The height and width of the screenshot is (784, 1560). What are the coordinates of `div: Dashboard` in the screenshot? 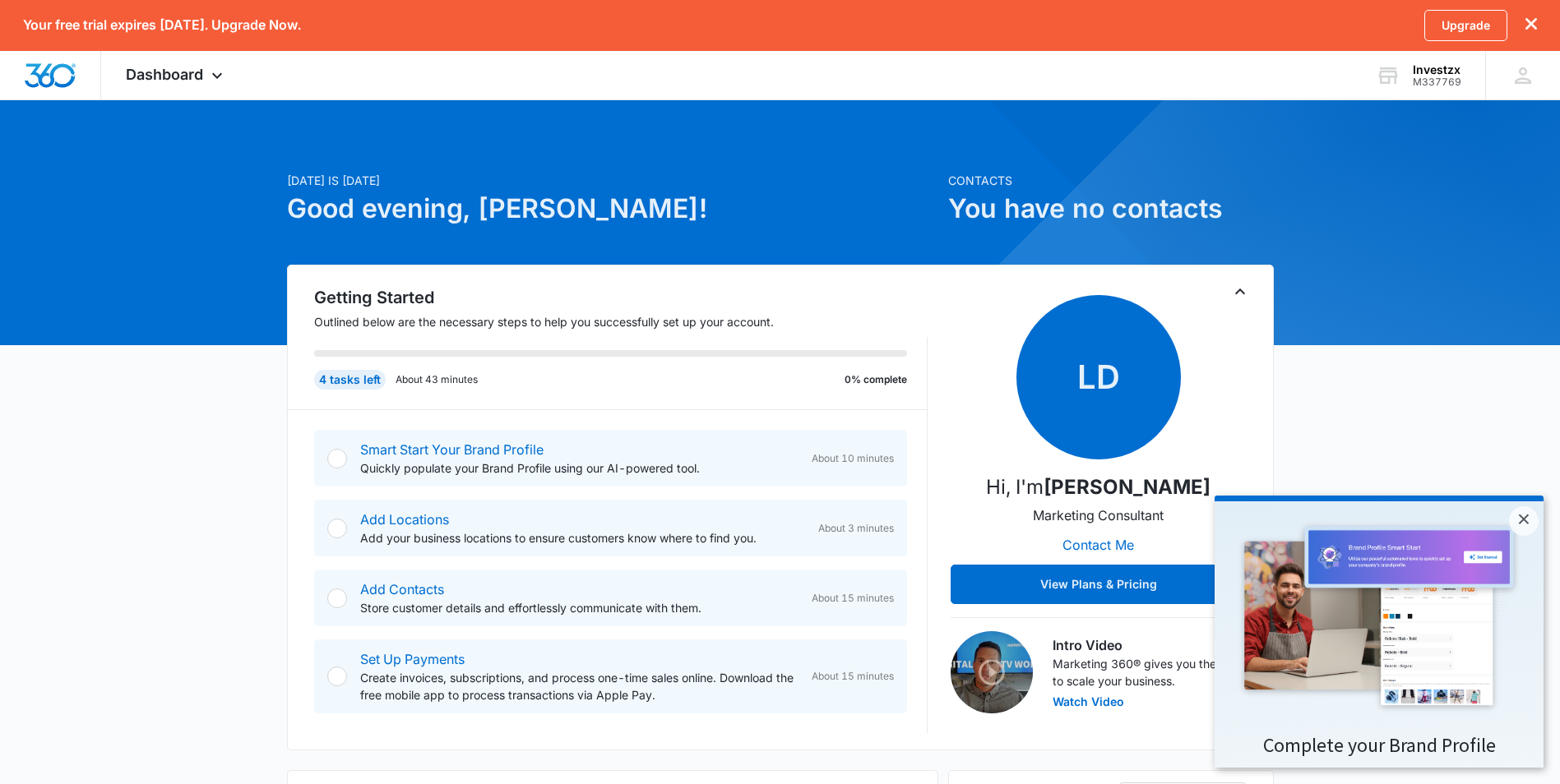 It's located at (176, 75).